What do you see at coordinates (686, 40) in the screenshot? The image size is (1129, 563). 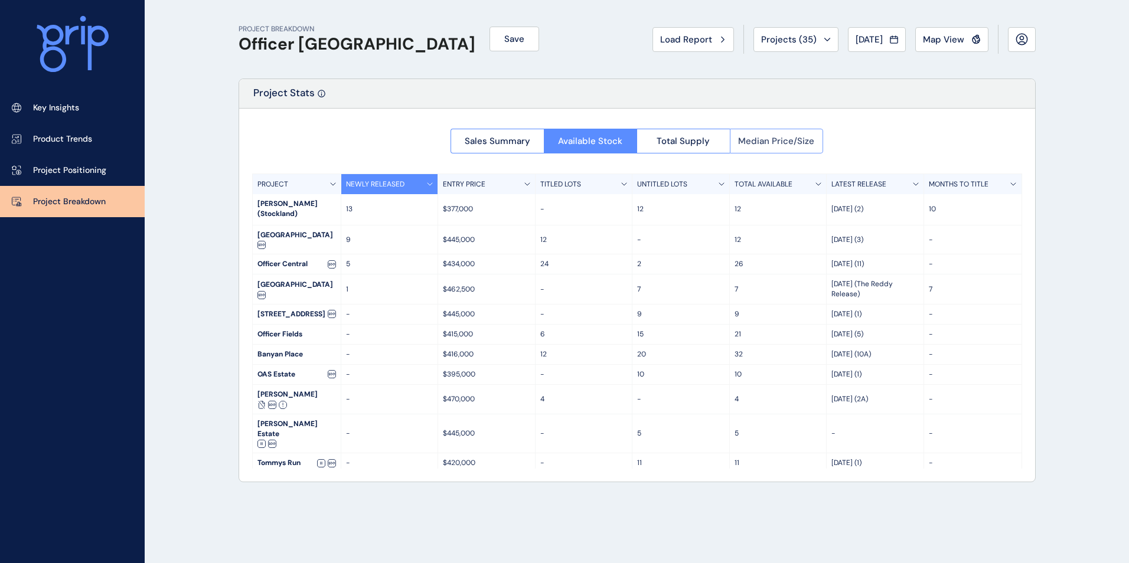 I see `span: Load Report` at bounding box center [686, 40].